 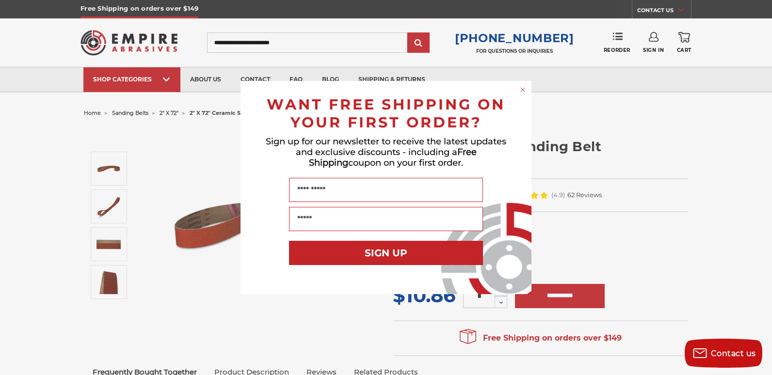 What do you see at coordinates (386, 152) in the screenshot?
I see `span: Sign up for our newsletter to receive the latest updates and exclusive discounts - including a co...` at bounding box center [386, 152].